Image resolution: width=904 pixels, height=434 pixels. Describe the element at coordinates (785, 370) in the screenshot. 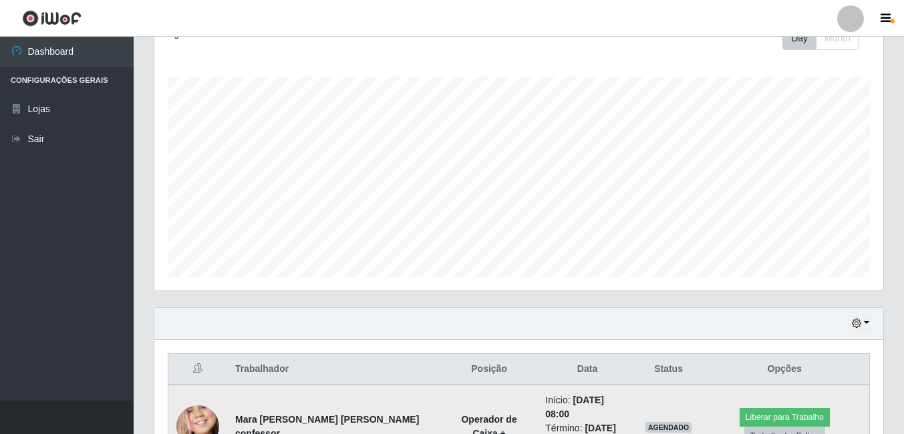

I see `th: Opções` at that location.